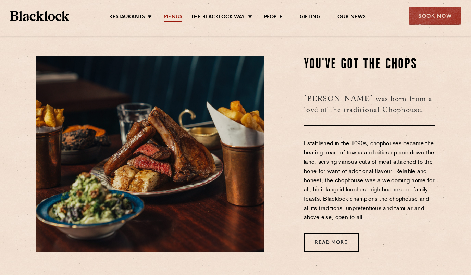  What do you see at coordinates (273, 18) in the screenshot?
I see `a: People` at bounding box center [273, 18].